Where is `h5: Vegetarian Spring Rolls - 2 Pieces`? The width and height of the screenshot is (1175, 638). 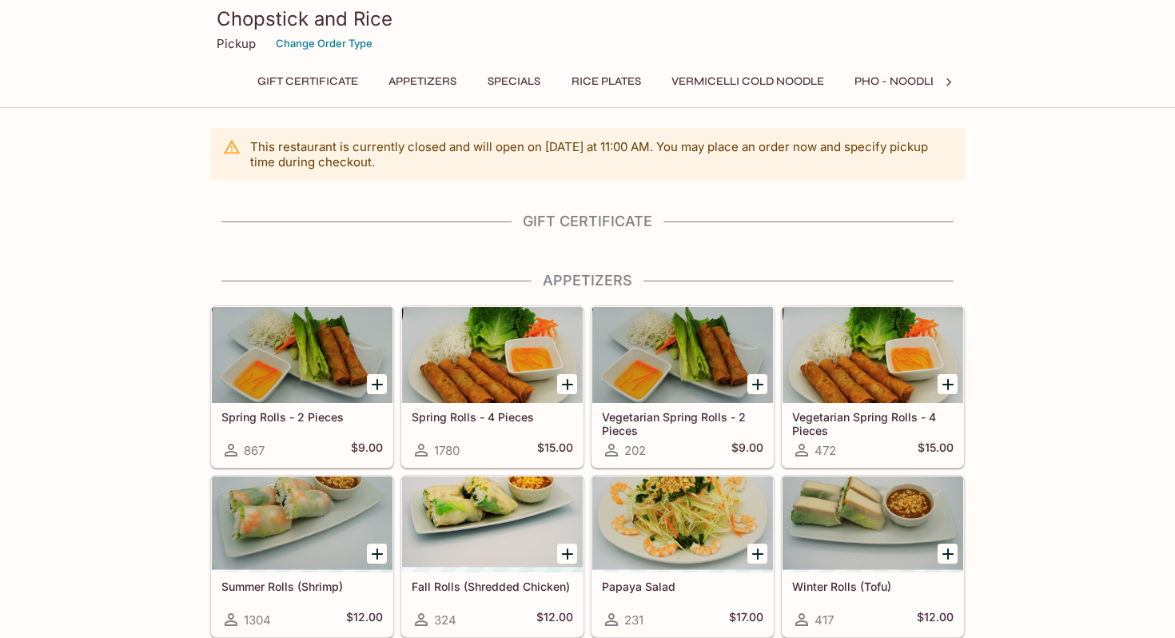 h5: Vegetarian Spring Rolls - 2 Pieces is located at coordinates (683, 423).